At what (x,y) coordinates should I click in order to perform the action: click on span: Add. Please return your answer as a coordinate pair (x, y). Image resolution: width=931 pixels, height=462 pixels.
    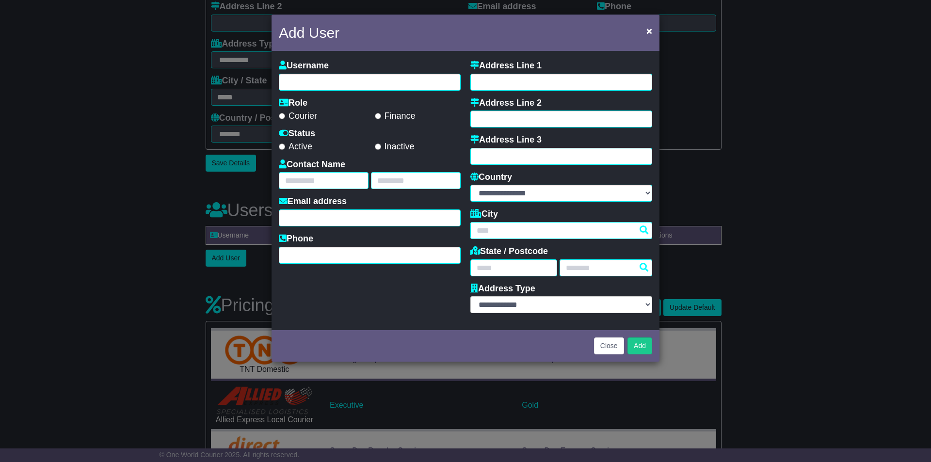
    Looking at the image, I should click on (640, 346).